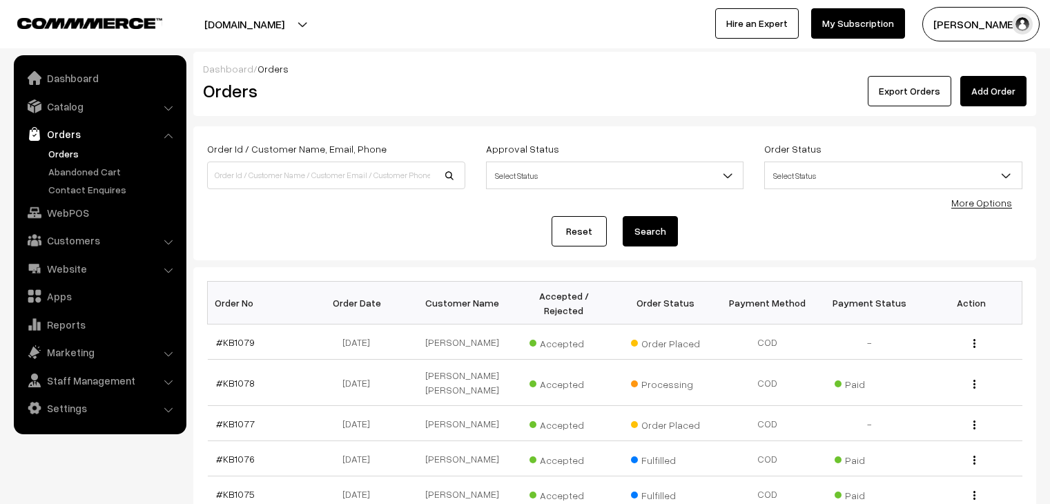 The image size is (1050, 504). I want to click on a: #KB1079, so click(235, 342).